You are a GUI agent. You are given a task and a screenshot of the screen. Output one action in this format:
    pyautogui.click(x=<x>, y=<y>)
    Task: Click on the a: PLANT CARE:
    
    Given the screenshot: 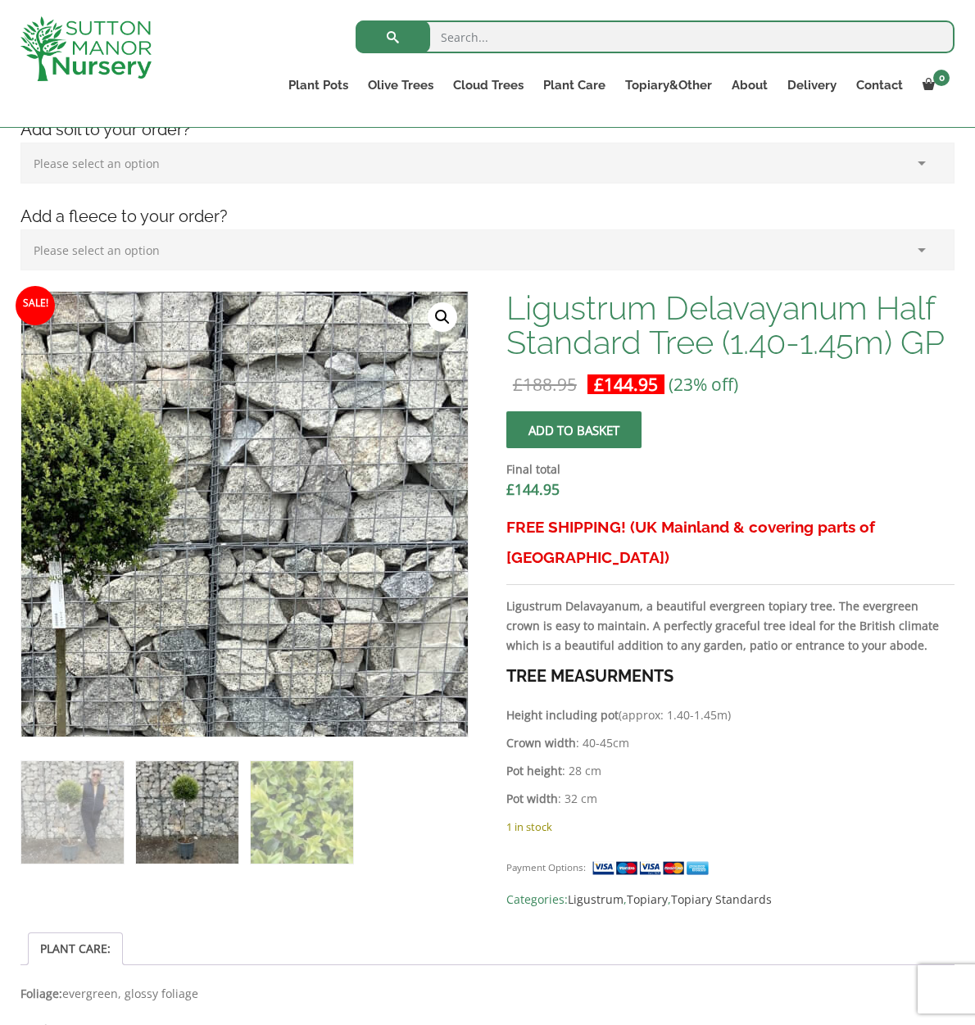 What is the action you would take?
    pyautogui.click(x=75, y=949)
    